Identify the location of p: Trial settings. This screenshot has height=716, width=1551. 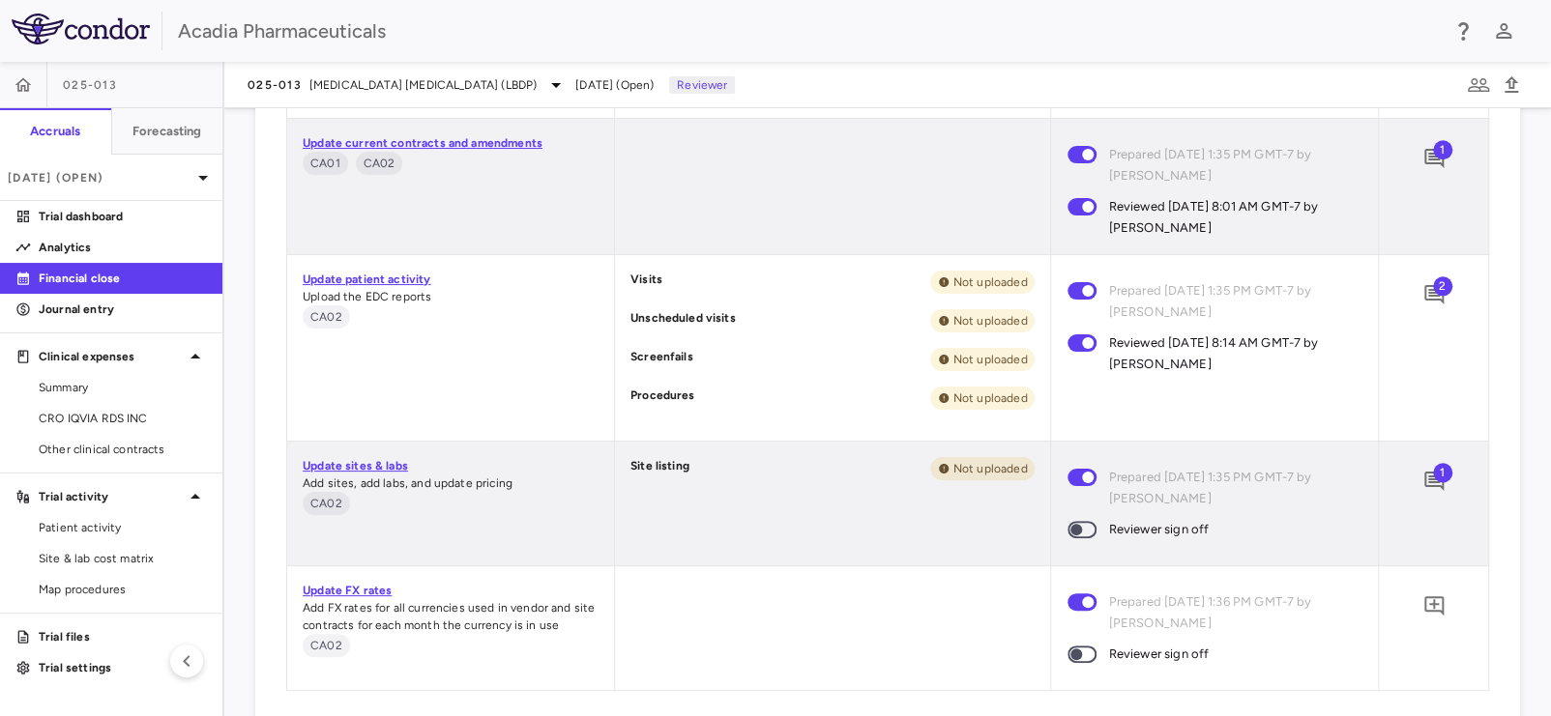
(123, 668).